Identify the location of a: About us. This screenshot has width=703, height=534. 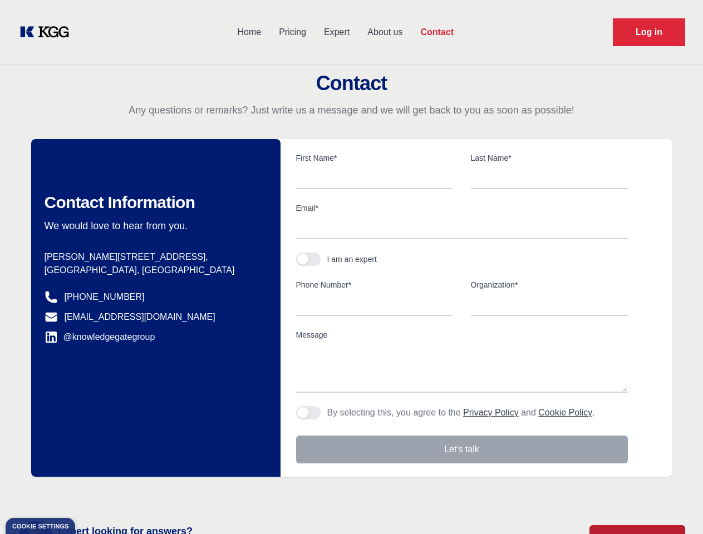
(385, 32).